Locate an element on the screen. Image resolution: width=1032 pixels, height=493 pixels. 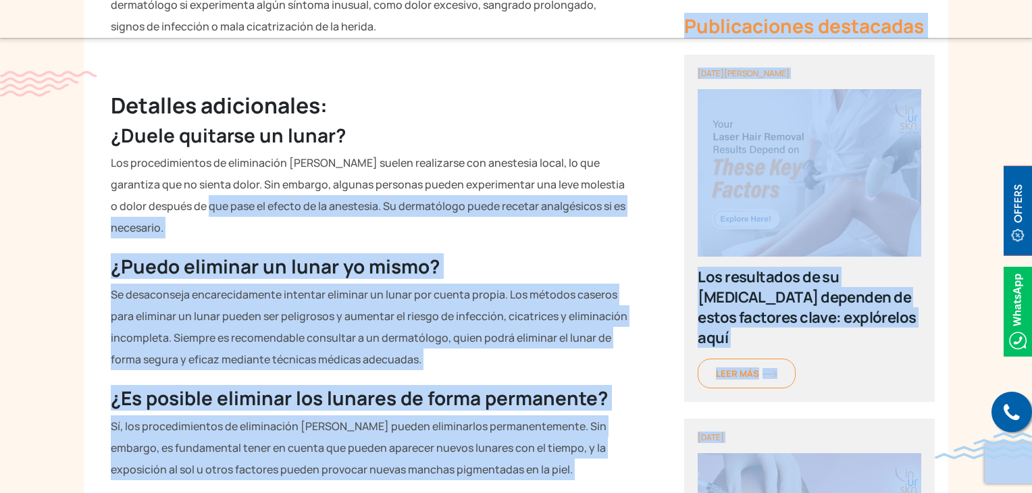
img: póster is located at coordinates (809, 173).